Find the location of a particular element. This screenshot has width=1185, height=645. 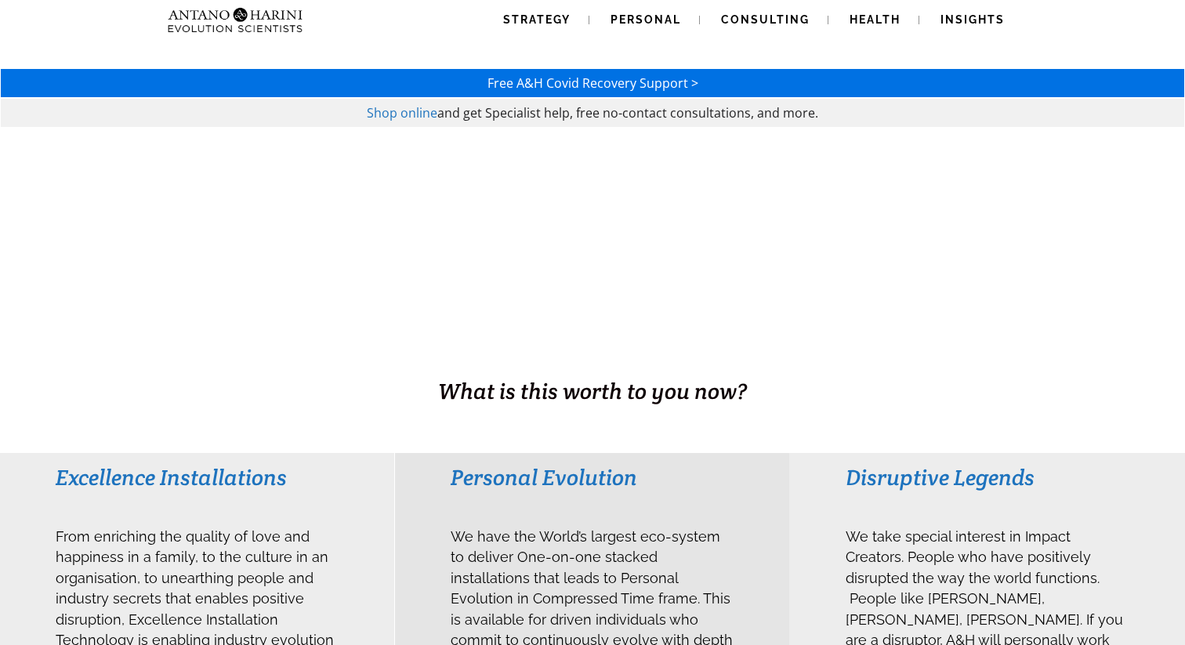

span: What is this worth to you now? is located at coordinates (593, 391).